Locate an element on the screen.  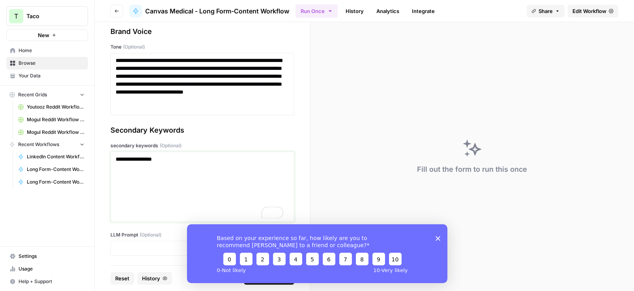
button: Reset is located at coordinates (122, 278).